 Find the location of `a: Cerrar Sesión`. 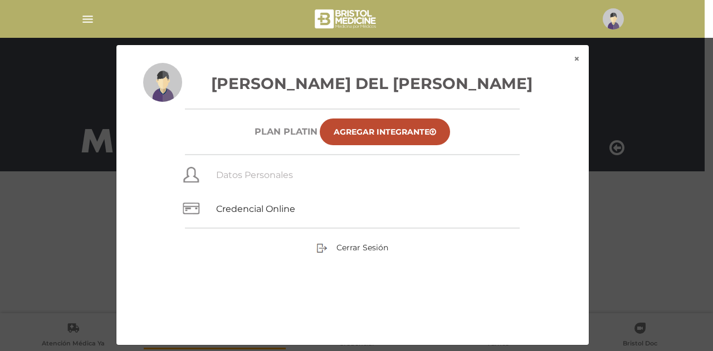

a: Cerrar Sesión is located at coordinates (352, 248).